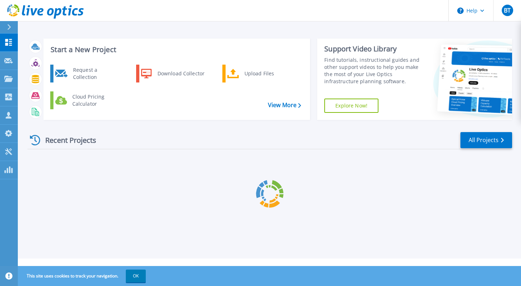  I want to click on div: Support Video Library, so click(373, 49).